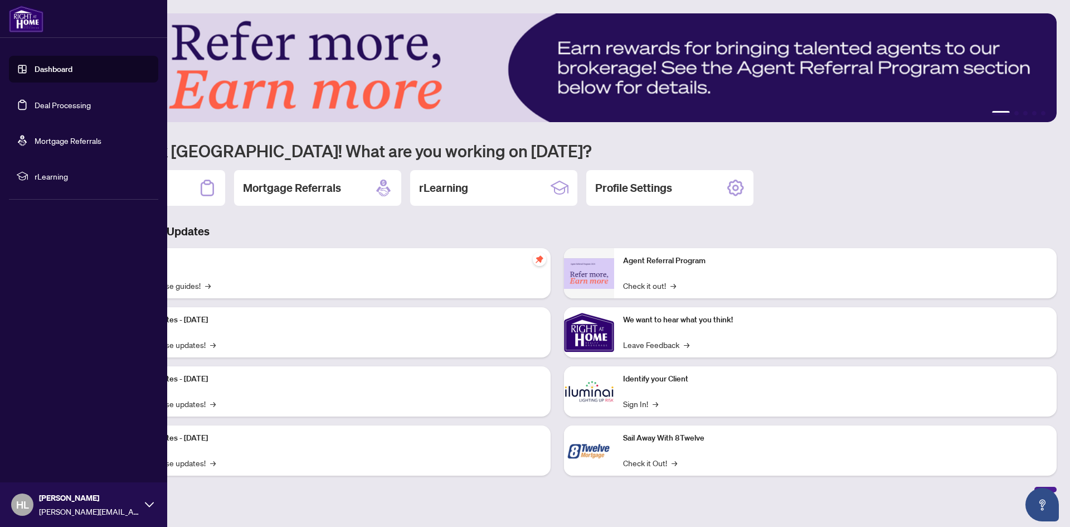  What do you see at coordinates (835, 379) in the screenshot?
I see `p: Identify your Client` at bounding box center [835, 379].